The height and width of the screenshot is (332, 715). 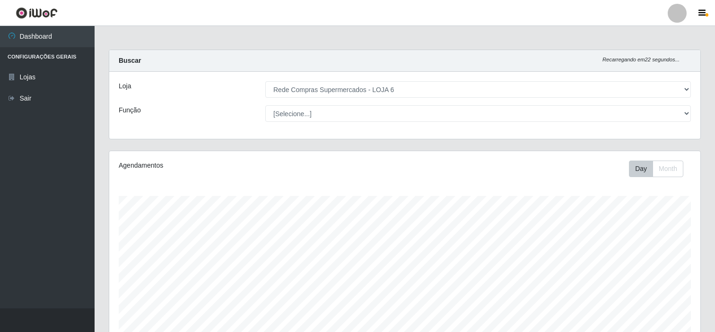 I want to click on div: First group, so click(x=655, y=169).